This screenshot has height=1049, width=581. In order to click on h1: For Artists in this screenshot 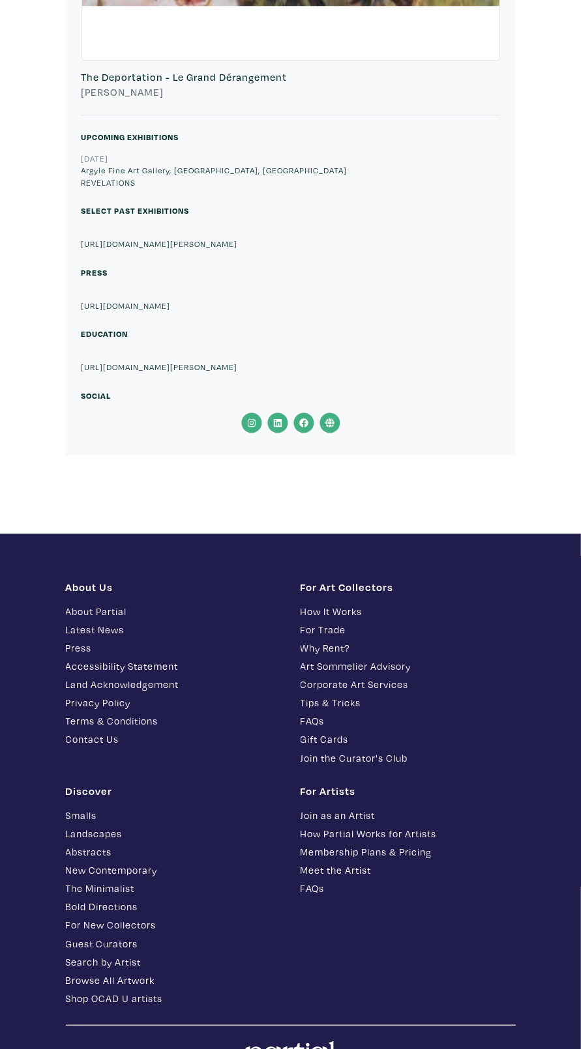, I will do `click(408, 791)`.